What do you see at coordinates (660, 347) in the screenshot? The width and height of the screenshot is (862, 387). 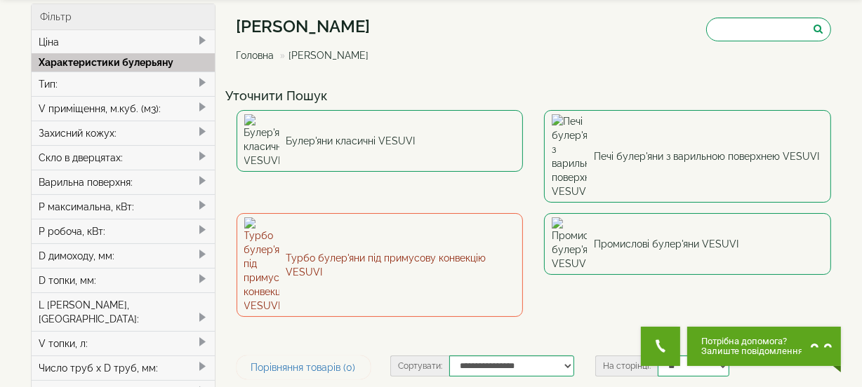 I see `button: Get Call button` at bounding box center [660, 347].